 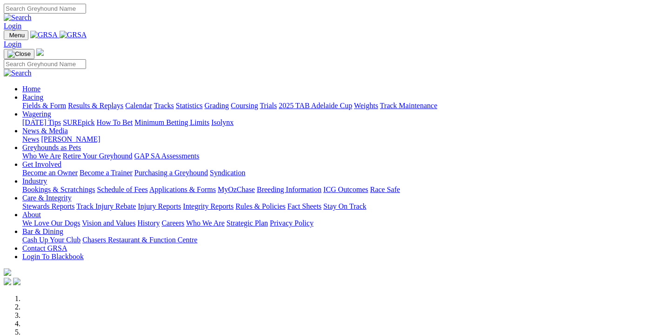 I want to click on a: Trials, so click(x=268, y=105).